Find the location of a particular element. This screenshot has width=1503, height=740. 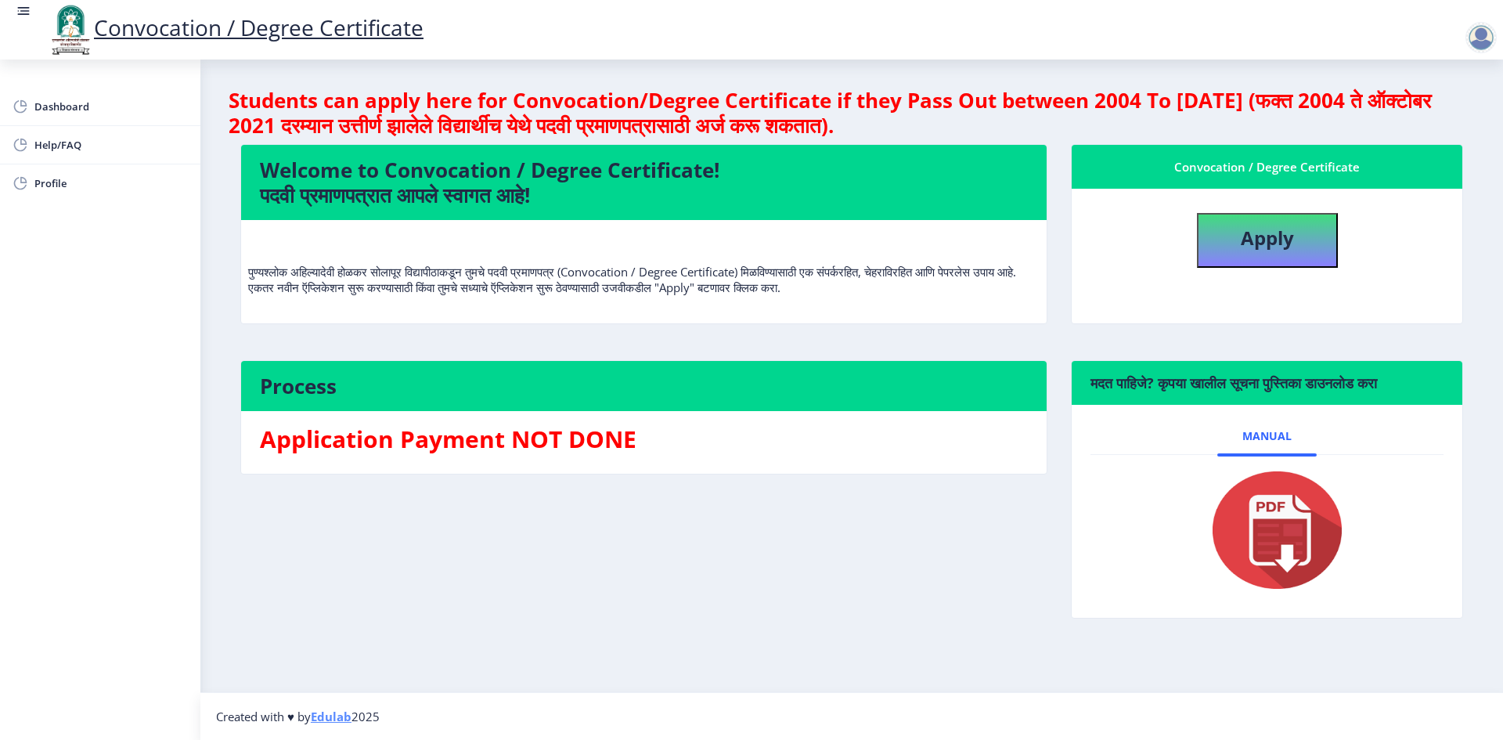

a: Convocation / Degree Certificate is located at coordinates (235, 27).